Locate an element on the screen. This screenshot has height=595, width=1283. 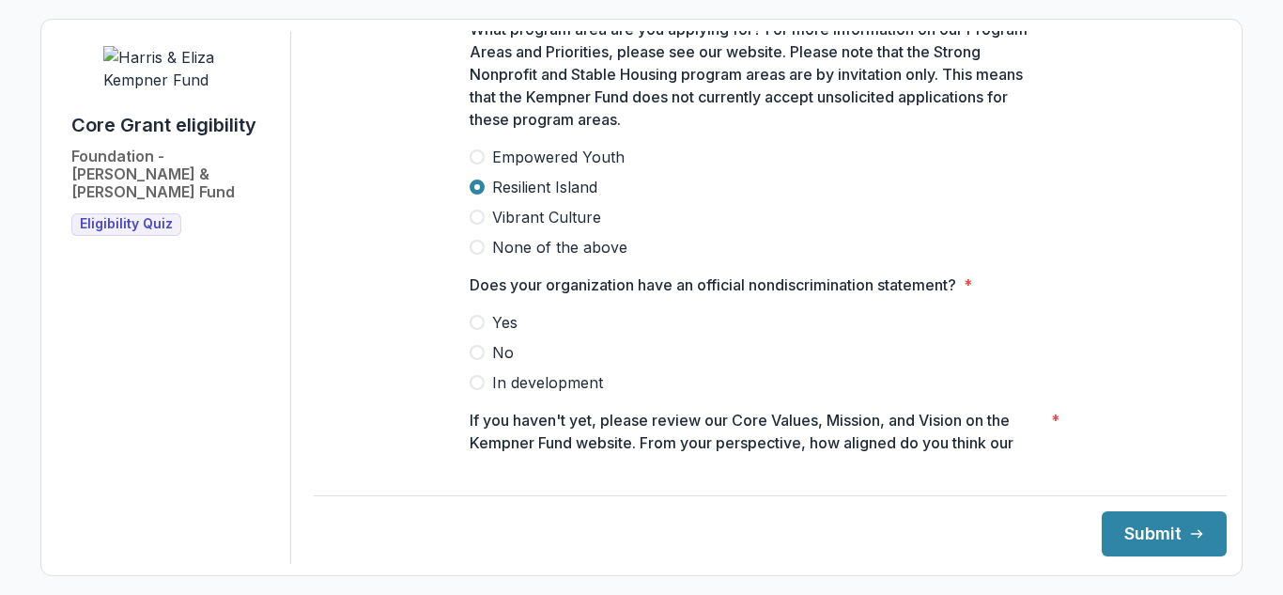
span: Vibrant Culture is located at coordinates (547, 217).